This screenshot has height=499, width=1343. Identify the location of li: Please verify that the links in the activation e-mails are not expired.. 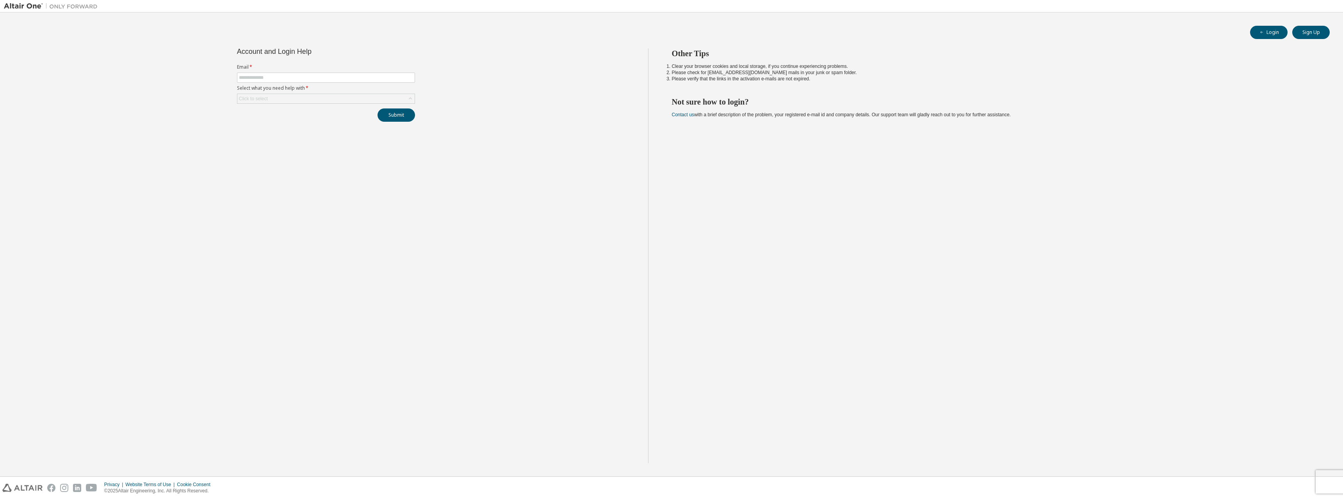
(994, 79).